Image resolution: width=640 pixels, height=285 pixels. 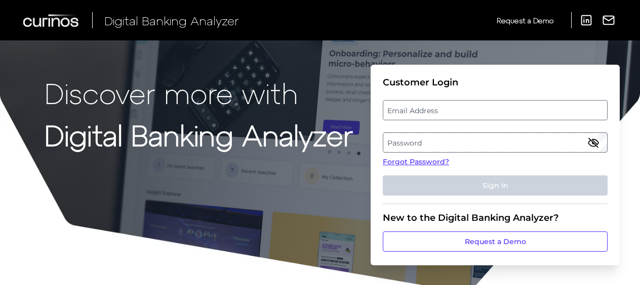 I want to click on label: Email Address, so click(x=494, y=110).